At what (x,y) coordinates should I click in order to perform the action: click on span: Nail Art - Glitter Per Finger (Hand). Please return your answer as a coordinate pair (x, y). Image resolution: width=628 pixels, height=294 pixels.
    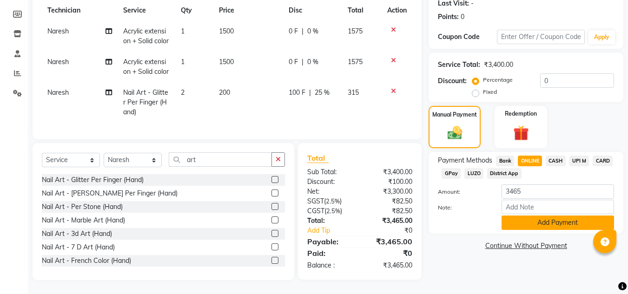
    Looking at the image, I should click on (146, 102).